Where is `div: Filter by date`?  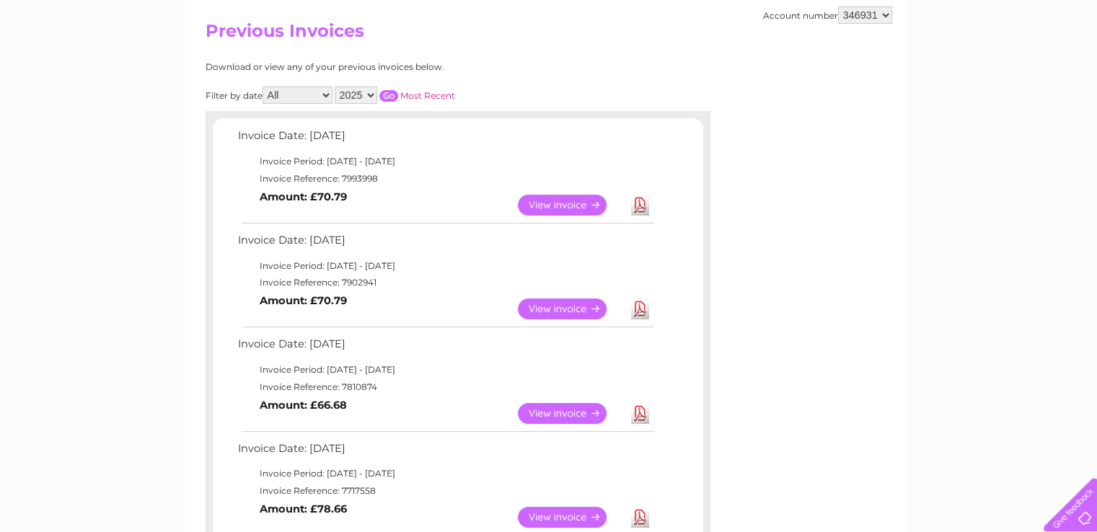 div: Filter by date is located at coordinates (395, 95).